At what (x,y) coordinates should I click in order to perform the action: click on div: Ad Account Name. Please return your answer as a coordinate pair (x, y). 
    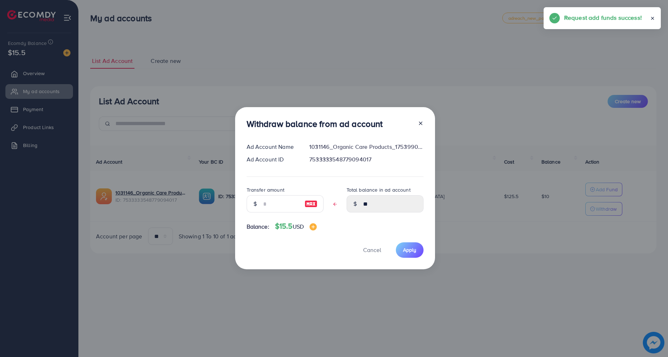
    Looking at the image, I should click on (272, 147).